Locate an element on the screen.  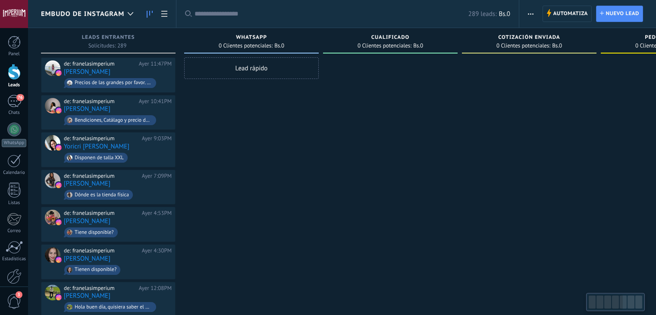
div: Ayer 10:41PM is located at coordinates (155, 101).